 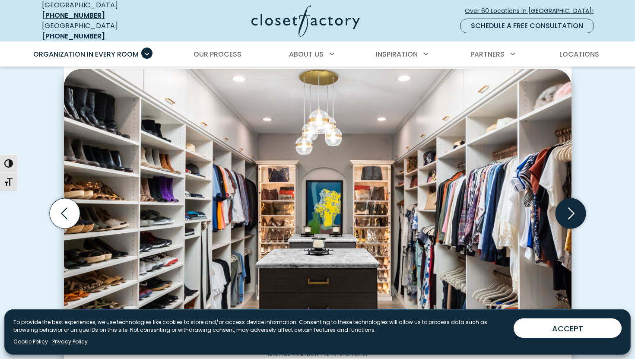 What do you see at coordinates (488, 54) in the screenshot?
I see `span: Partners` at bounding box center [488, 54].